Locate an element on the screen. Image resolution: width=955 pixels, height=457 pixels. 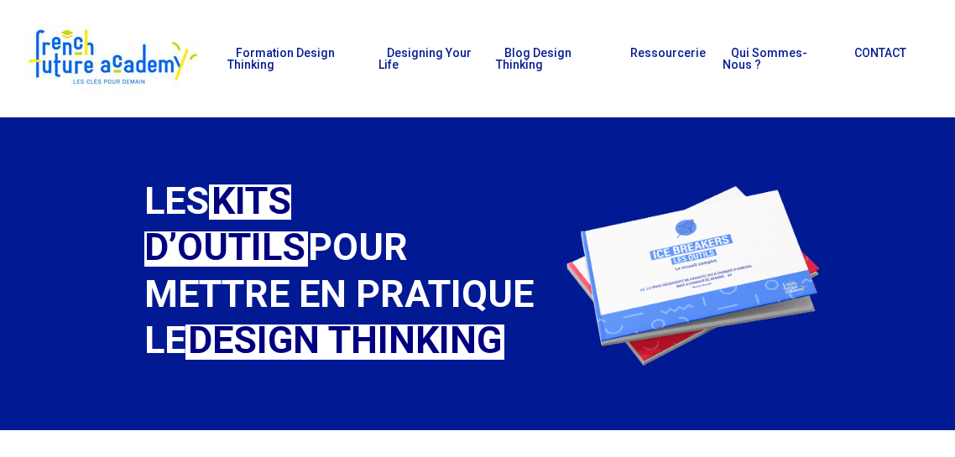
a: Qui sommes-nous ? is located at coordinates (775, 59).